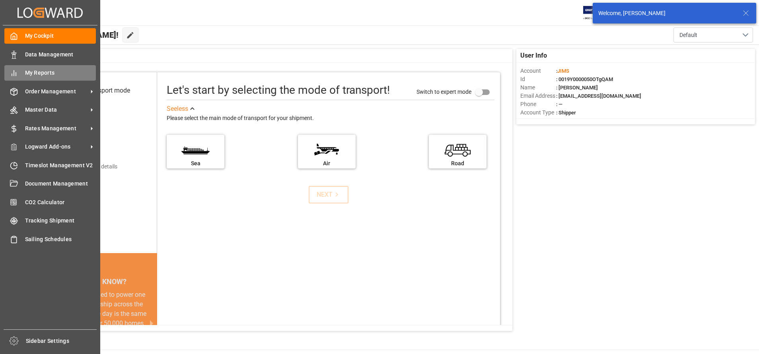  I want to click on span: Rates Management, so click(56, 128).